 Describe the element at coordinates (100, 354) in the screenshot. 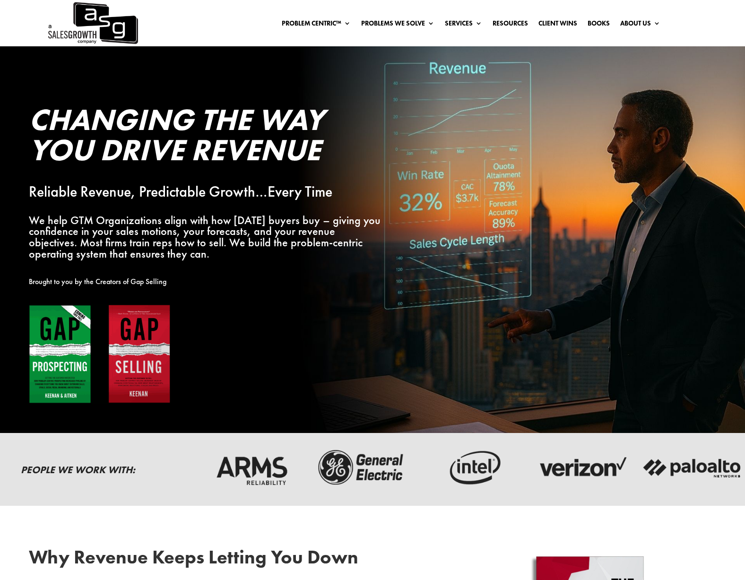

I see `img: Gap Books` at that location.